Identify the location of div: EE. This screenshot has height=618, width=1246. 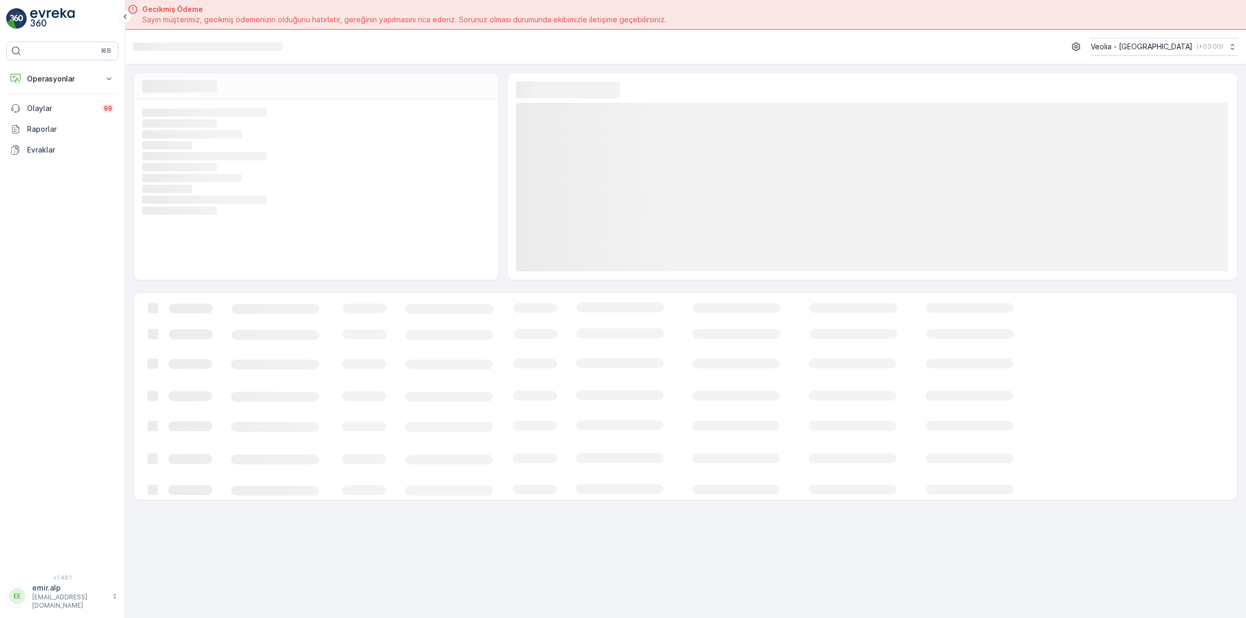
(17, 597).